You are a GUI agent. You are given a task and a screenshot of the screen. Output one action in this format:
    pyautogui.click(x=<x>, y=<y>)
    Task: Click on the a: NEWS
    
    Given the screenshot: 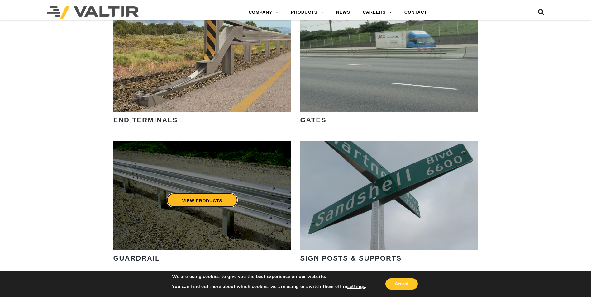 What is the action you would take?
    pyautogui.click(x=343, y=12)
    